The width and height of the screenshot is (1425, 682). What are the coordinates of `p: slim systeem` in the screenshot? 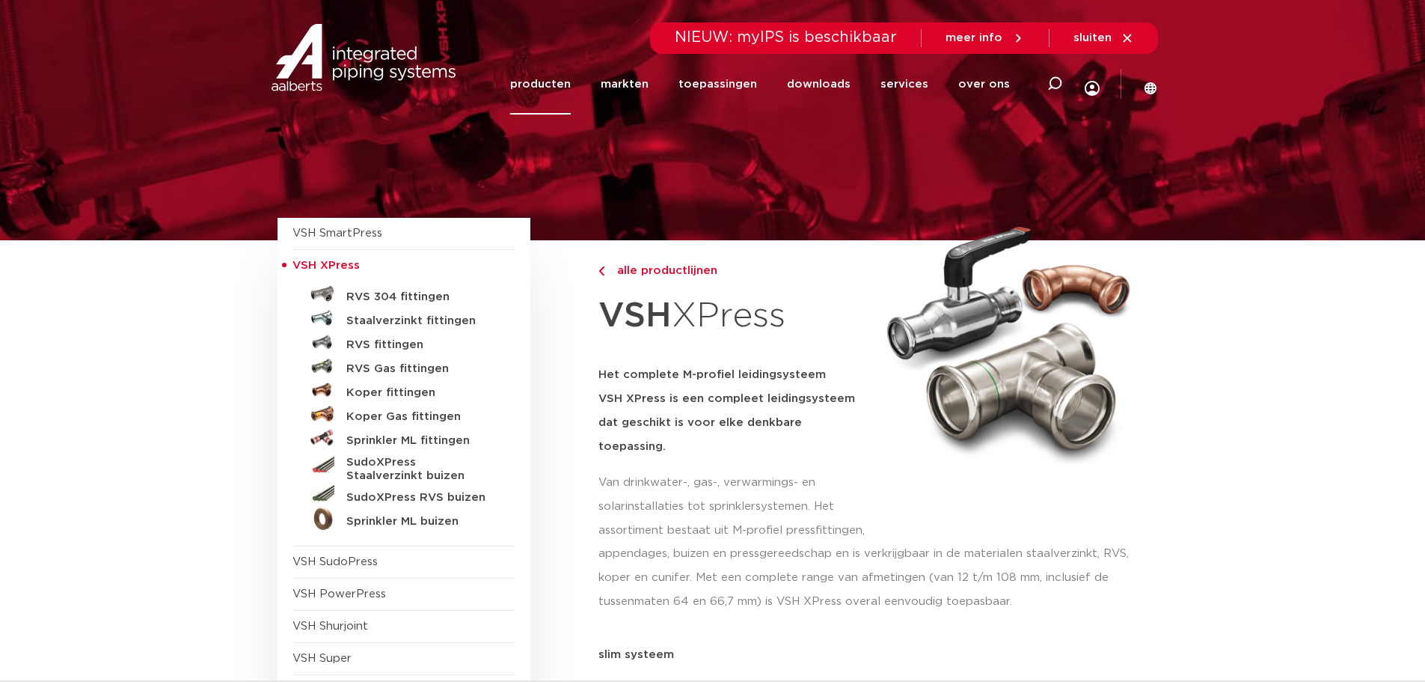 It's located at (873, 654).